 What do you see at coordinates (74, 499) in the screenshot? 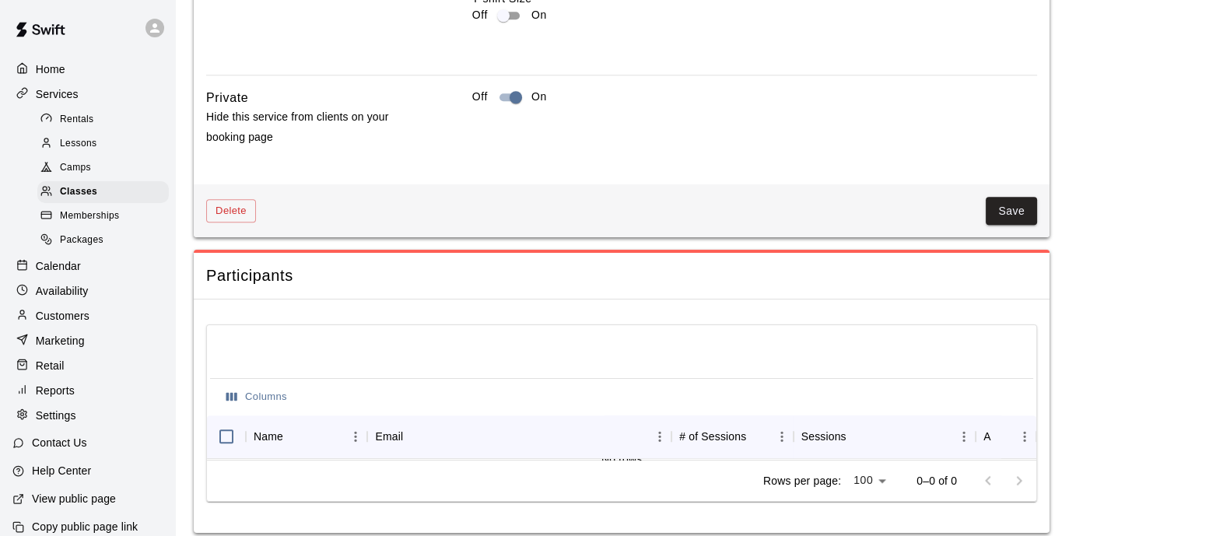
I see `p: View public page` at bounding box center [74, 499].